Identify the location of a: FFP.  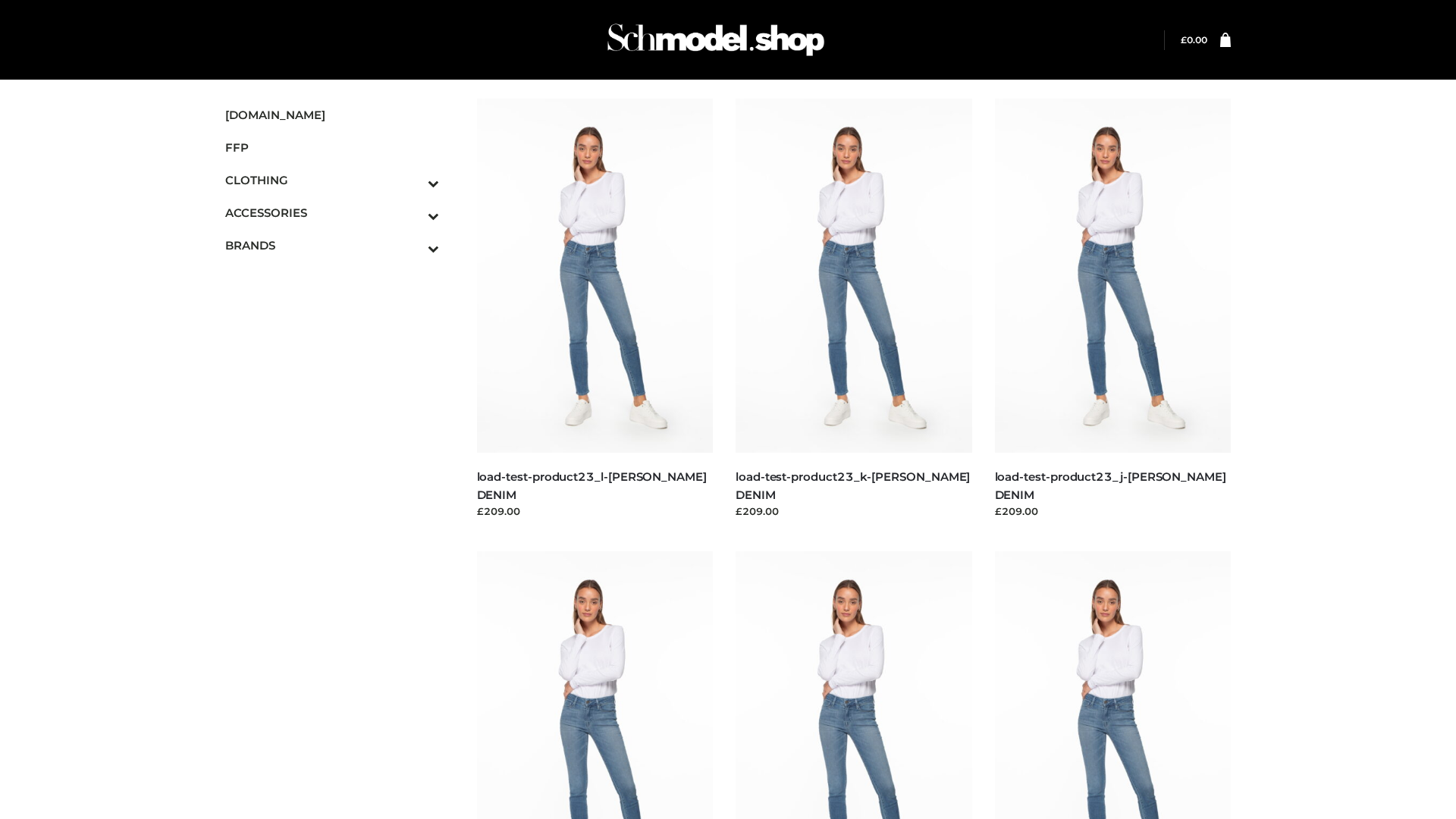
(332, 147).